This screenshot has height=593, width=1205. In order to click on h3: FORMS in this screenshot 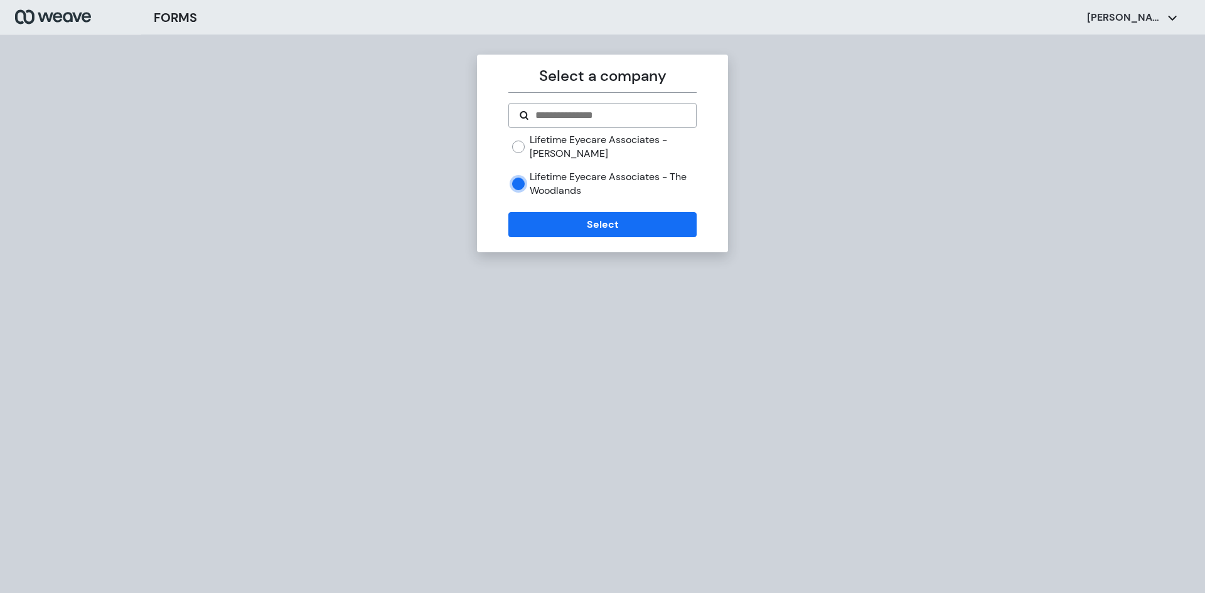, I will do `click(175, 18)`.